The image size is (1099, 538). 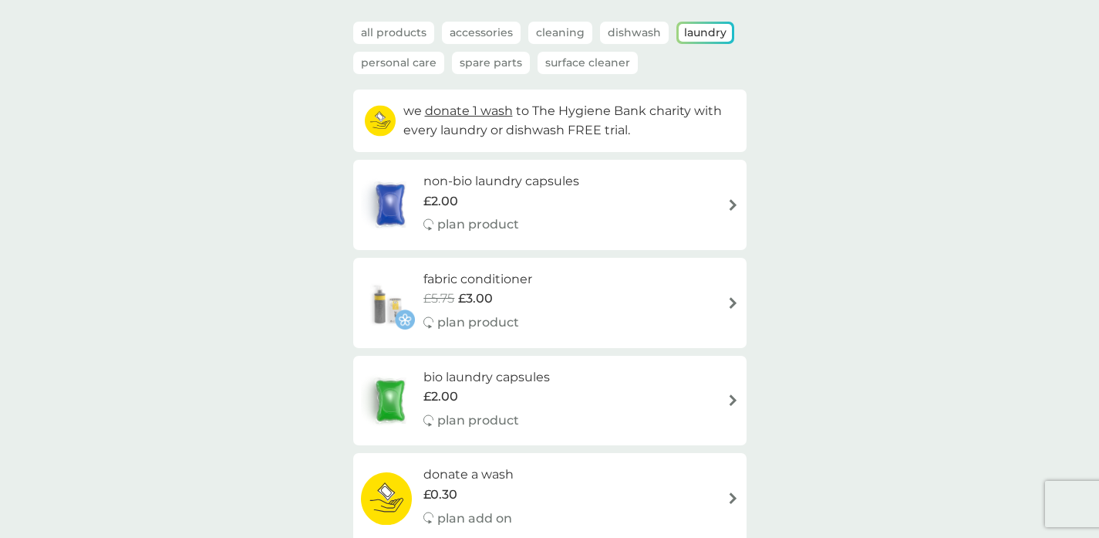 I want to click on p: Cleaning, so click(x=560, y=32).